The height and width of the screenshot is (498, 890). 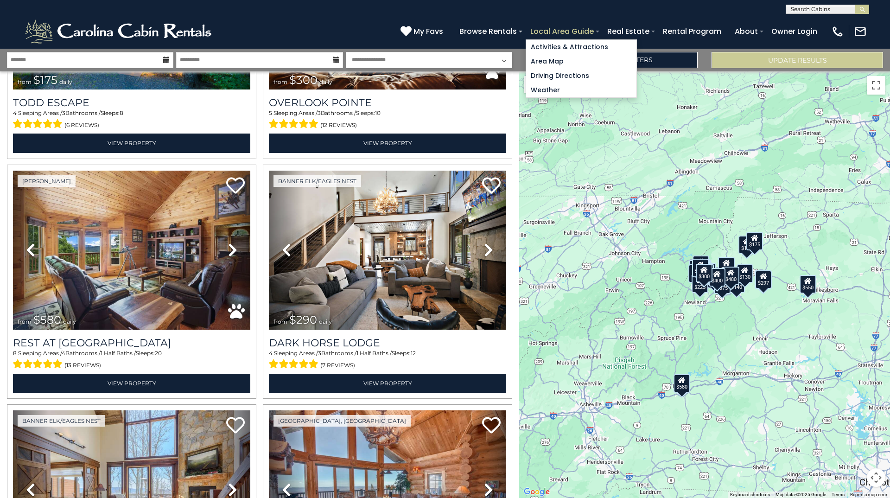 What do you see at coordinates (338, 125) in the screenshot?
I see `span: (12 reviews)` at bounding box center [338, 125].